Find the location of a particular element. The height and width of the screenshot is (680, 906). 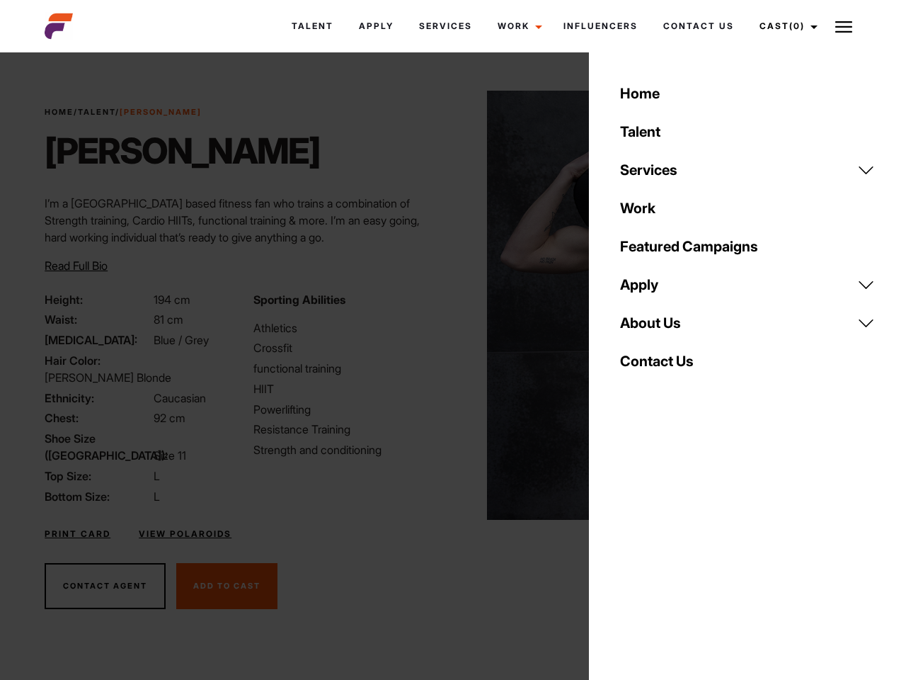

span: Bottom Size: is located at coordinates (98, 496).